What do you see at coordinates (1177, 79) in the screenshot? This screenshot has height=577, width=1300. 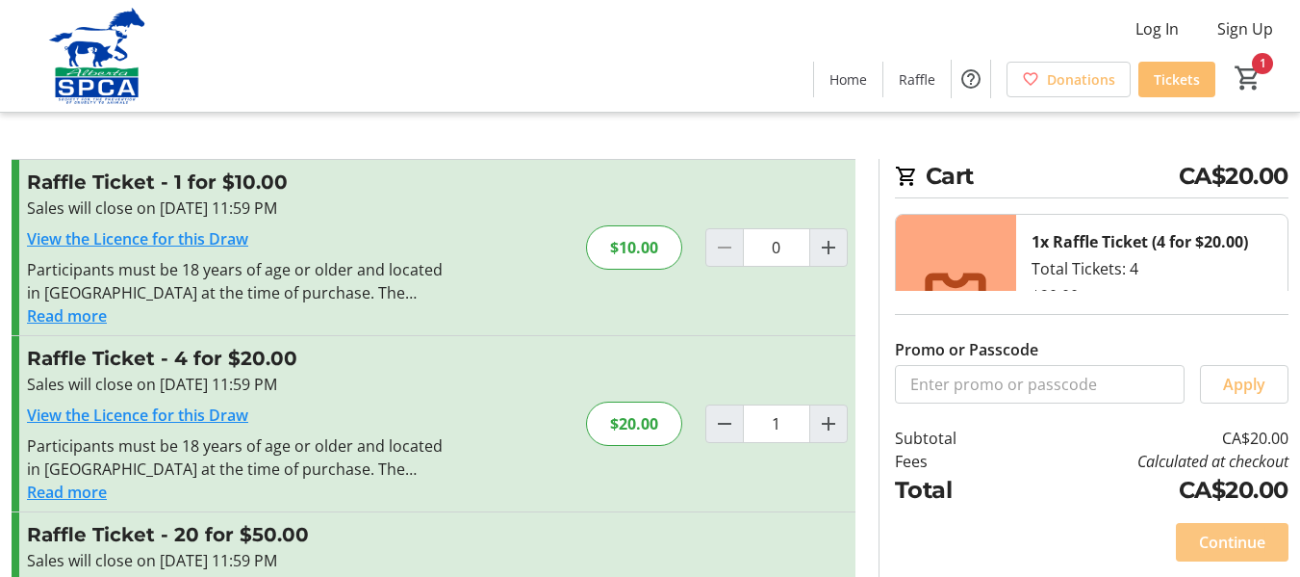 I see `span: Tickets` at bounding box center [1177, 79].